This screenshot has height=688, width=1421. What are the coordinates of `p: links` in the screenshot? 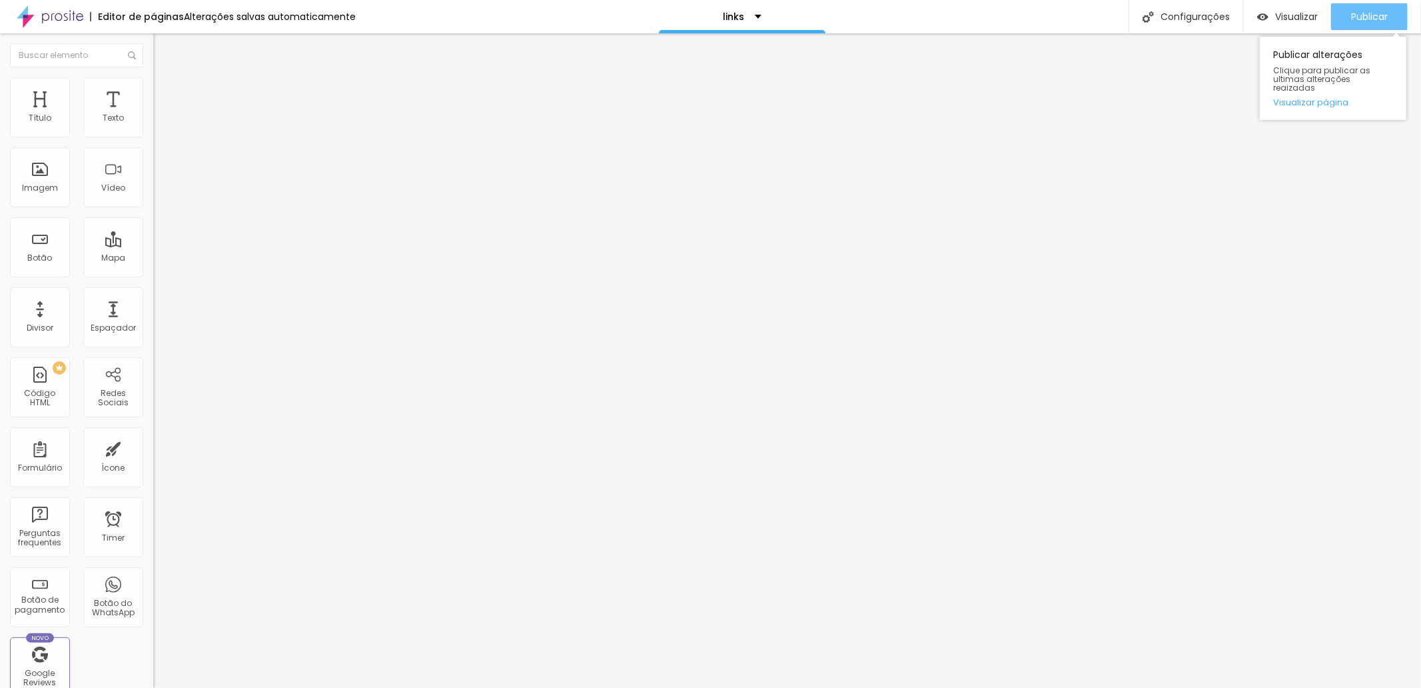 It's located at (734, 17).